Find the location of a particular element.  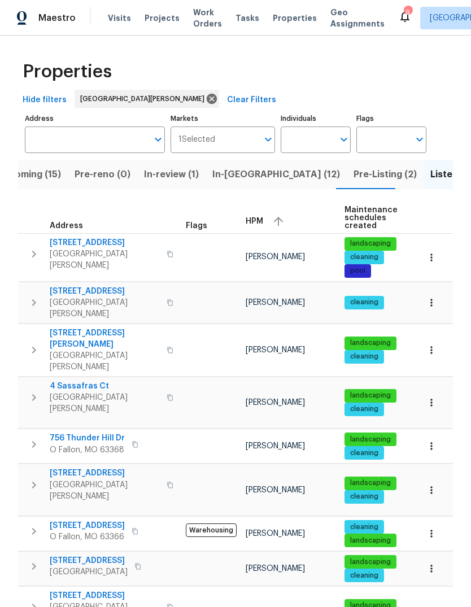

span: 1 Selected is located at coordinates (196, 139).